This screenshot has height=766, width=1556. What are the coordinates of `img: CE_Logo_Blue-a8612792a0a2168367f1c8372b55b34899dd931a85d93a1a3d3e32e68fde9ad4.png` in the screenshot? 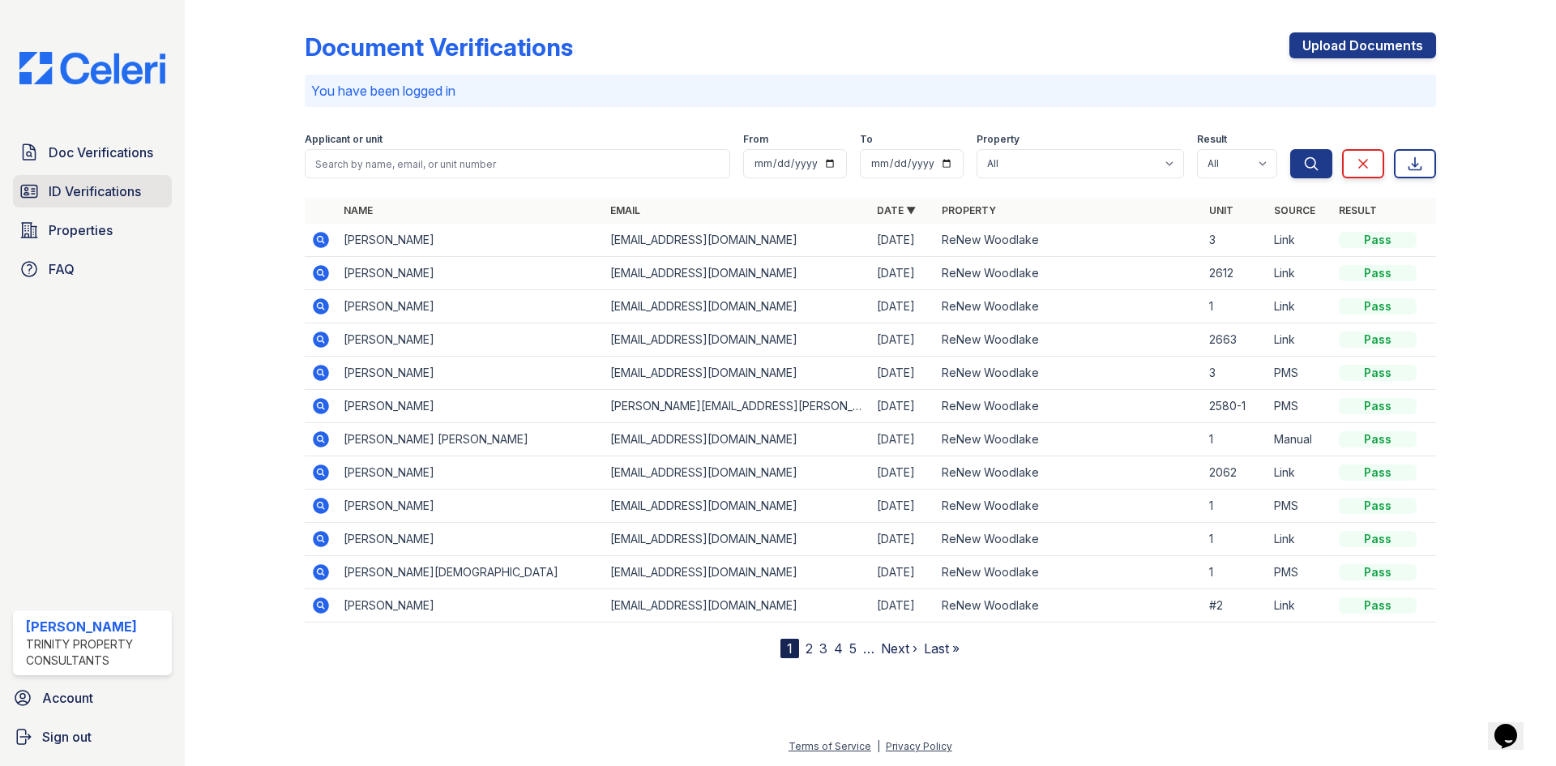 It's located at (92, 68).